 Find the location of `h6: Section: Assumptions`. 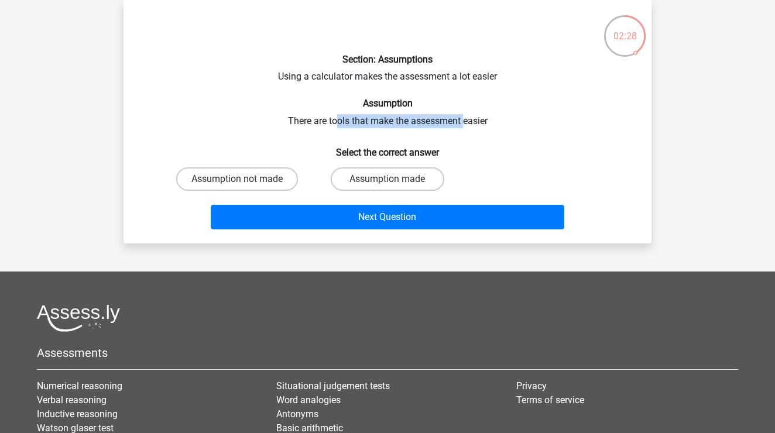

h6: Section: Assumptions is located at coordinates (387, 59).